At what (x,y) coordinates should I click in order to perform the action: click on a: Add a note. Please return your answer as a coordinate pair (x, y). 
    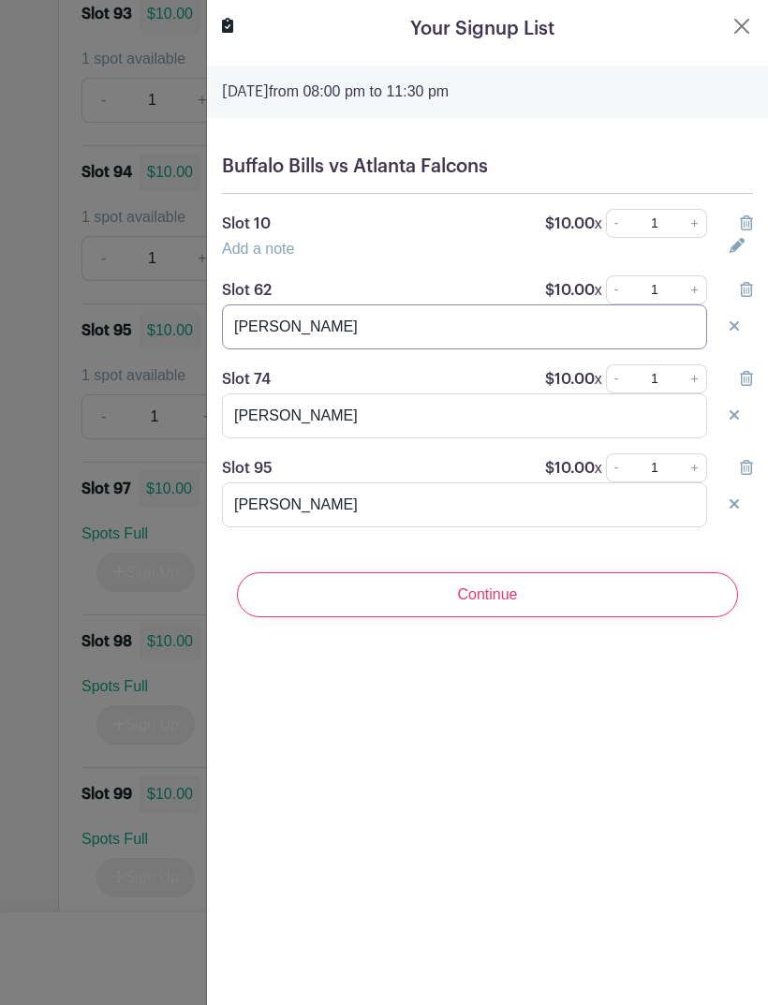
    Looking at the image, I should click on (257, 248).